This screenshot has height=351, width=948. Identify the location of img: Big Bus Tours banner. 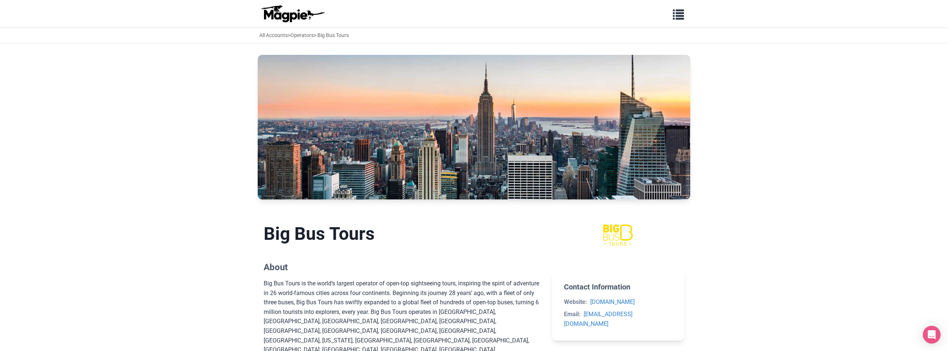
(474, 127).